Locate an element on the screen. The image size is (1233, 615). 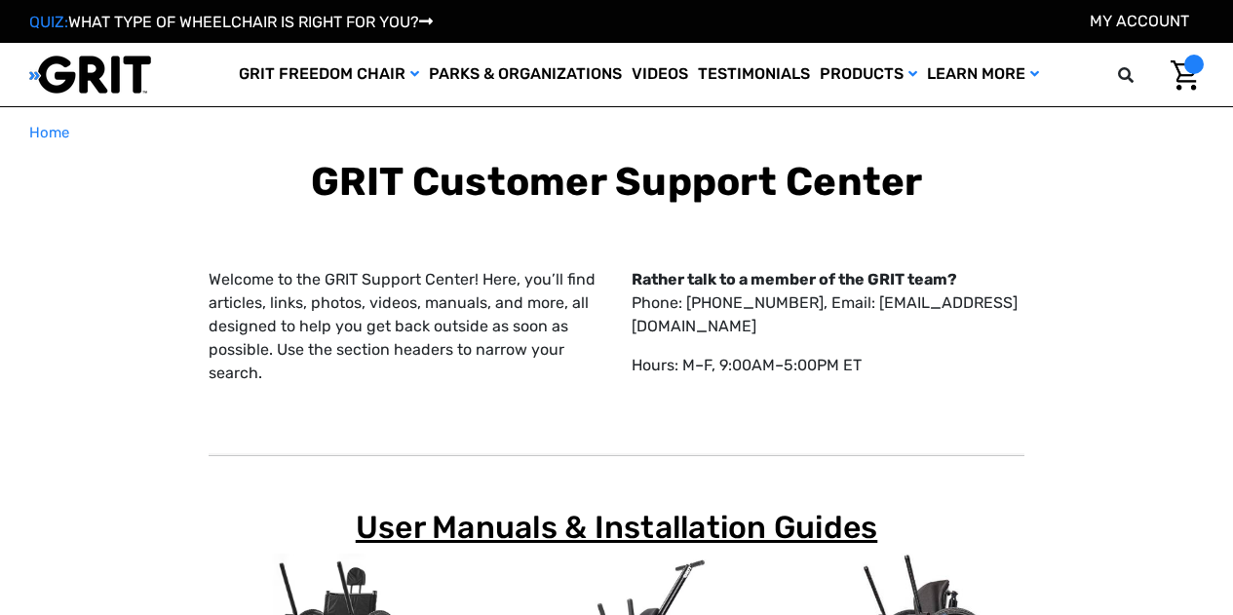
a: Account is located at coordinates (1139, 20).